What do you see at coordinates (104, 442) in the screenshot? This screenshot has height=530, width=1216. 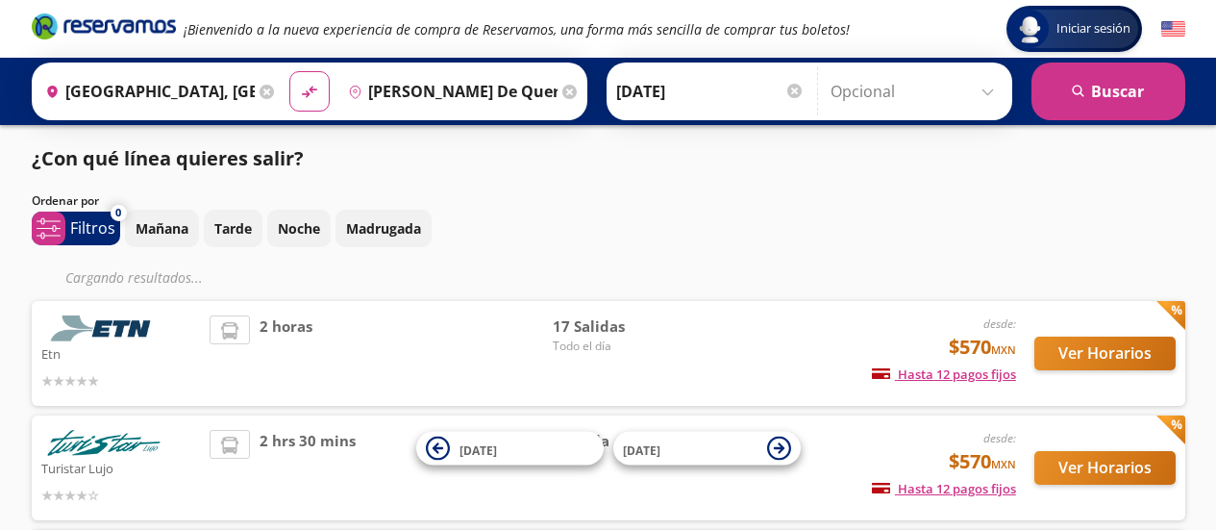 I see `img: Turistar Lujo` at bounding box center [104, 442].